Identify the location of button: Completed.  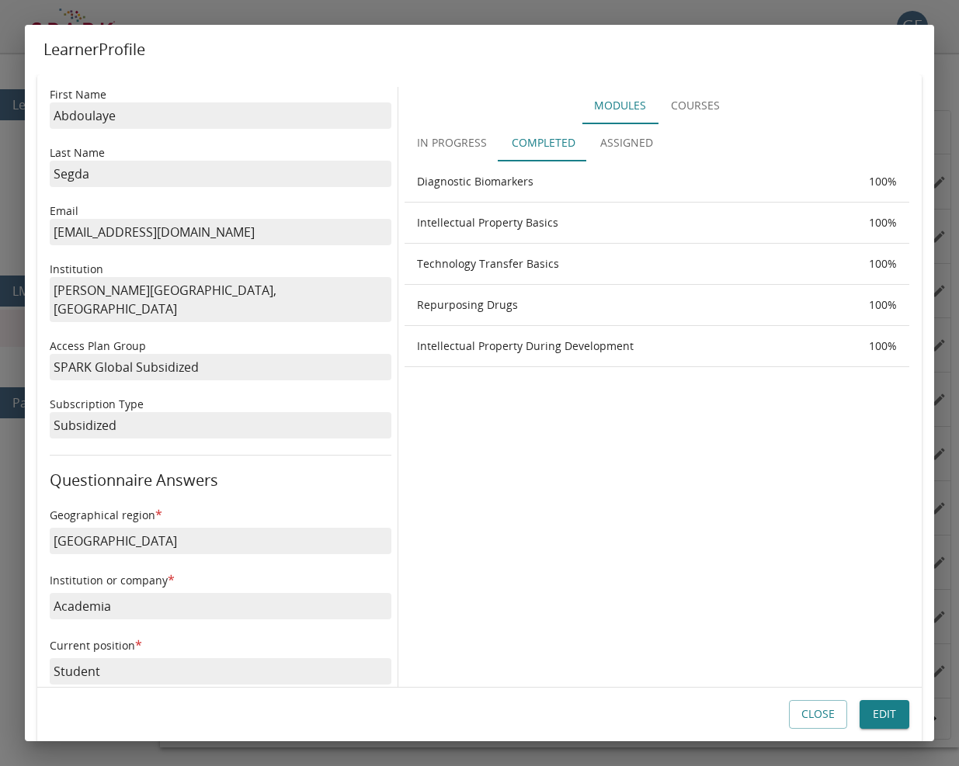
(543, 143).